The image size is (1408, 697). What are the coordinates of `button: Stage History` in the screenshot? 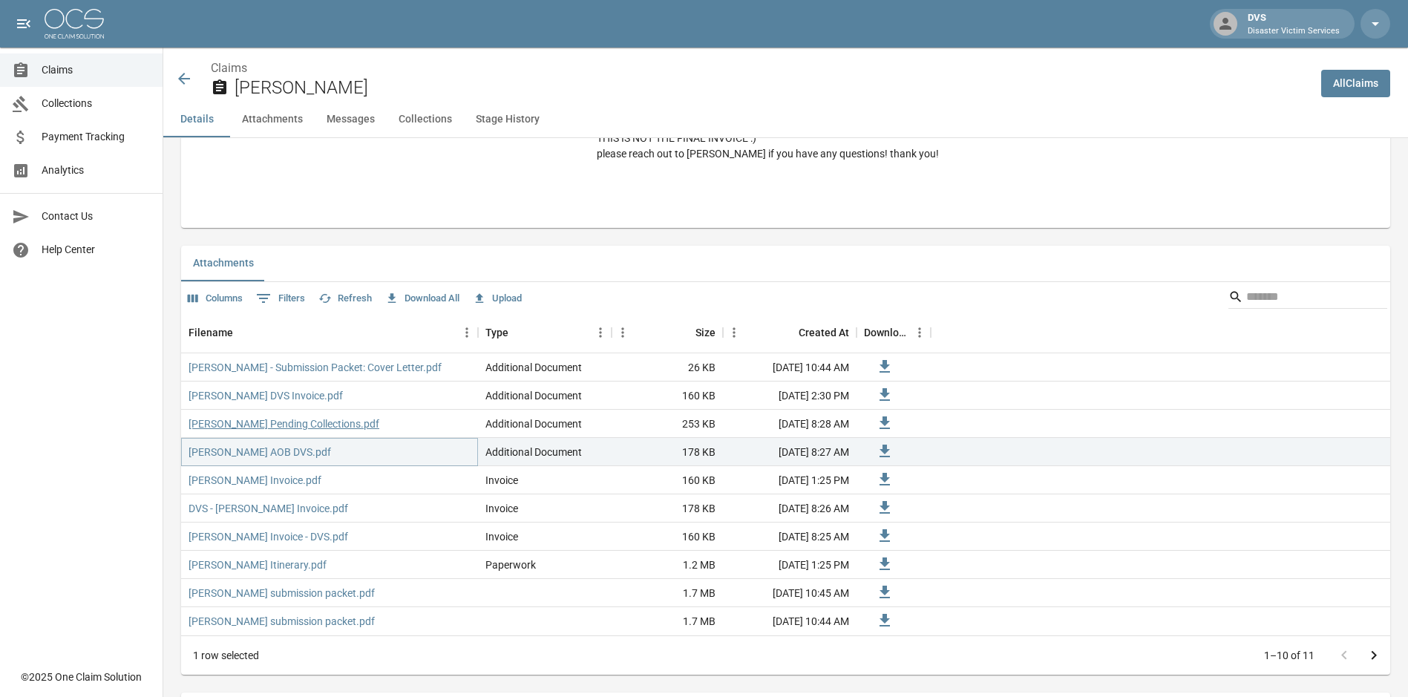 It's located at (508, 119).